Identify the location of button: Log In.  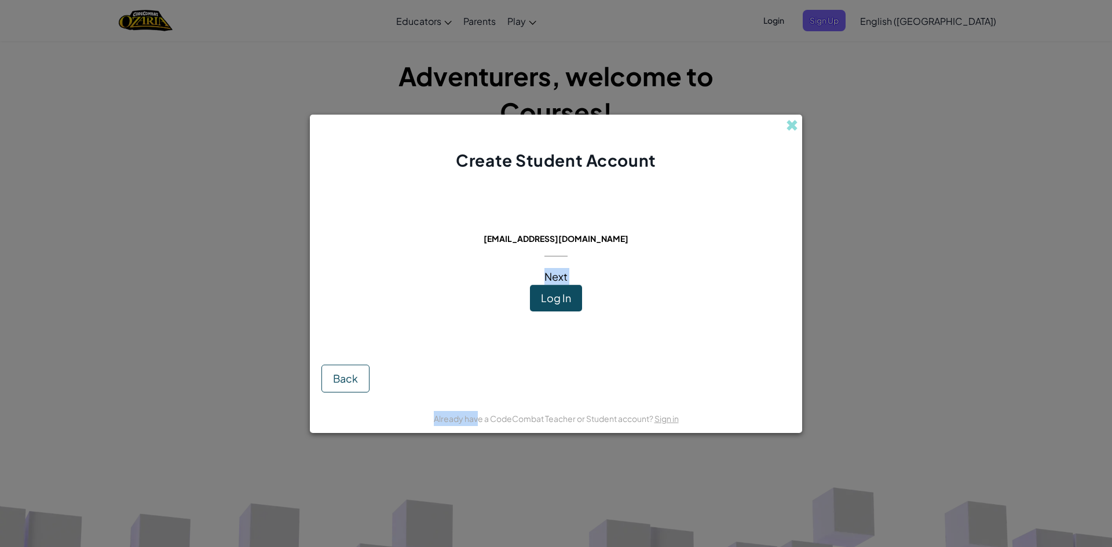
(556, 298).